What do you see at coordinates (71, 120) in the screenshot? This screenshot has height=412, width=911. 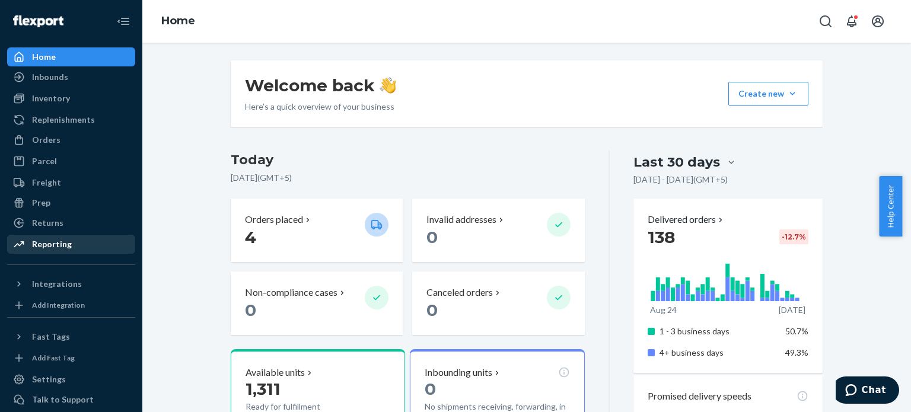 I see `a: Replenishments` at bounding box center [71, 120].